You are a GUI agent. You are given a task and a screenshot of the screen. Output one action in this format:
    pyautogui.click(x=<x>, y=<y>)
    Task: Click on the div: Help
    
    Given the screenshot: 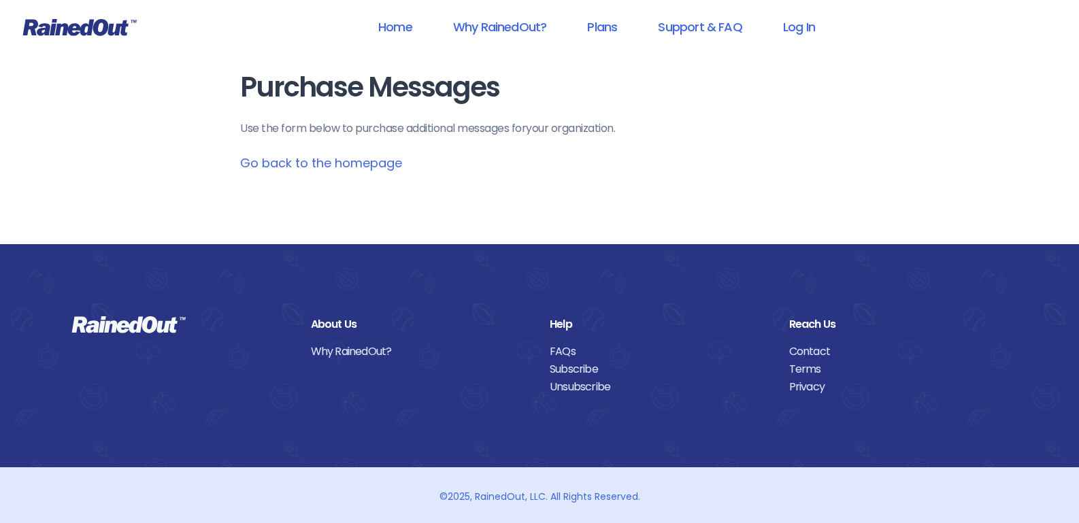 What is the action you would take?
    pyautogui.click(x=659, y=324)
    